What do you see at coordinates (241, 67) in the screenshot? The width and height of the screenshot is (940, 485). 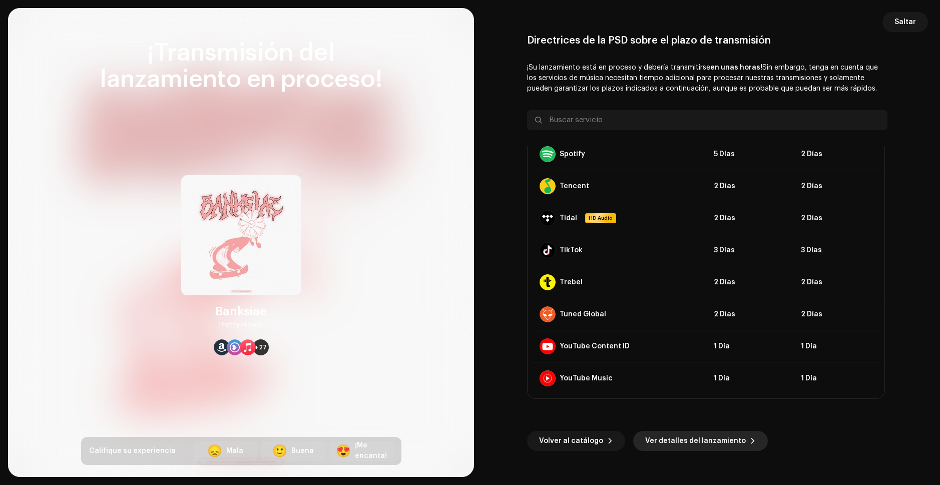 I see `div: ¡Transmisión del lanzamiento en proceso!` at bounding box center [241, 67].